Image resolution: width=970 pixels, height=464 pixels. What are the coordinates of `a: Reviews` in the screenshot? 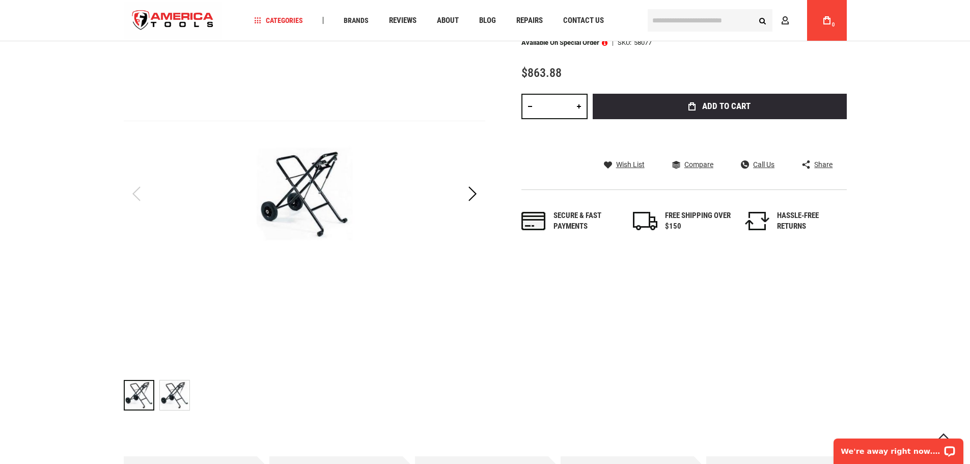 It's located at (403, 20).